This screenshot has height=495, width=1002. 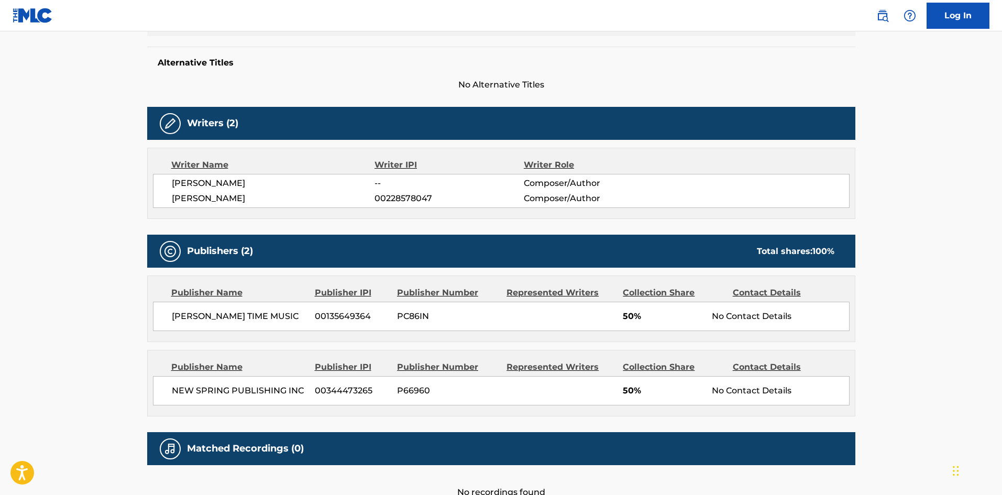 I want to click on span: NEW SPRING PUBLISHING INC, so click(x=239, y=391).